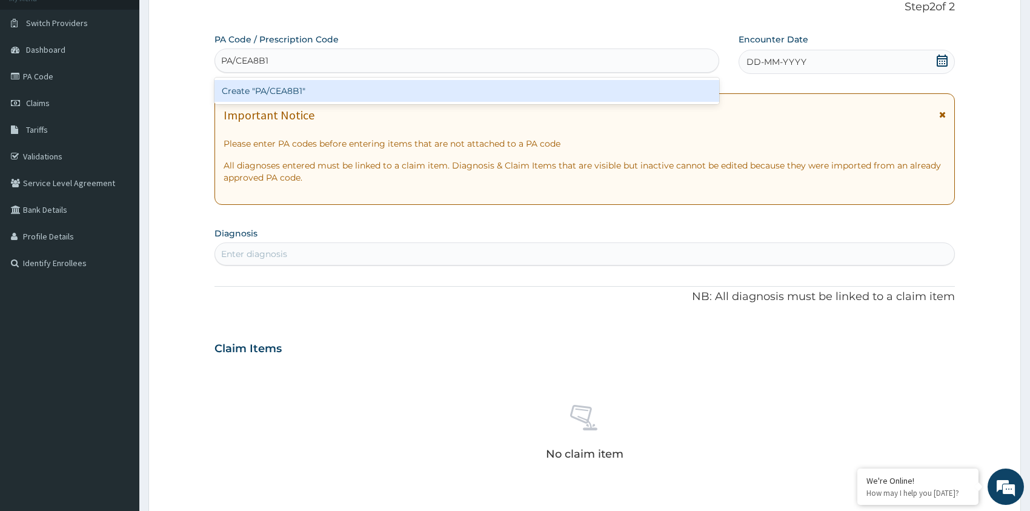 The height and width of the screenshot is (511, 1030). What do you see at coordinates (57, 23) in the screenshot?
I see `span: Switch Providers` at bounding box center [57, 23].